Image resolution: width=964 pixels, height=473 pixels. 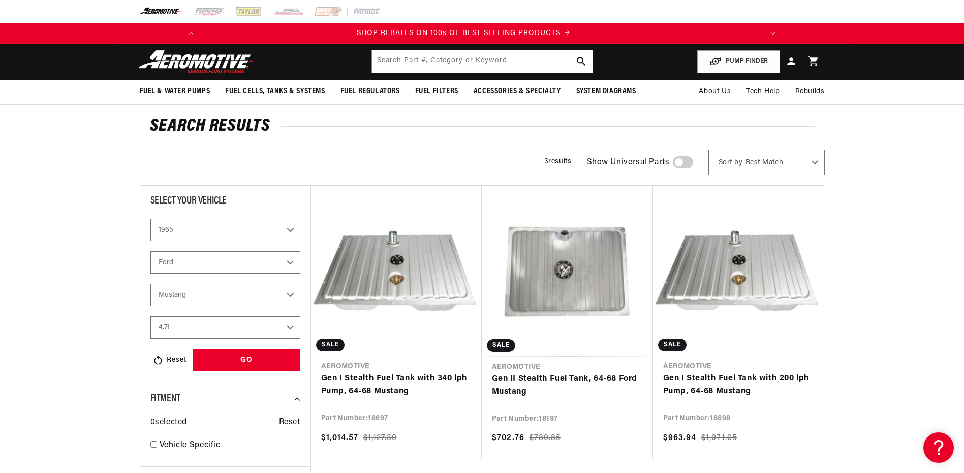 What do you see at coordinates (225, 263) in the screenshot?
I see `select: Make` at bounding box center [225, 263].